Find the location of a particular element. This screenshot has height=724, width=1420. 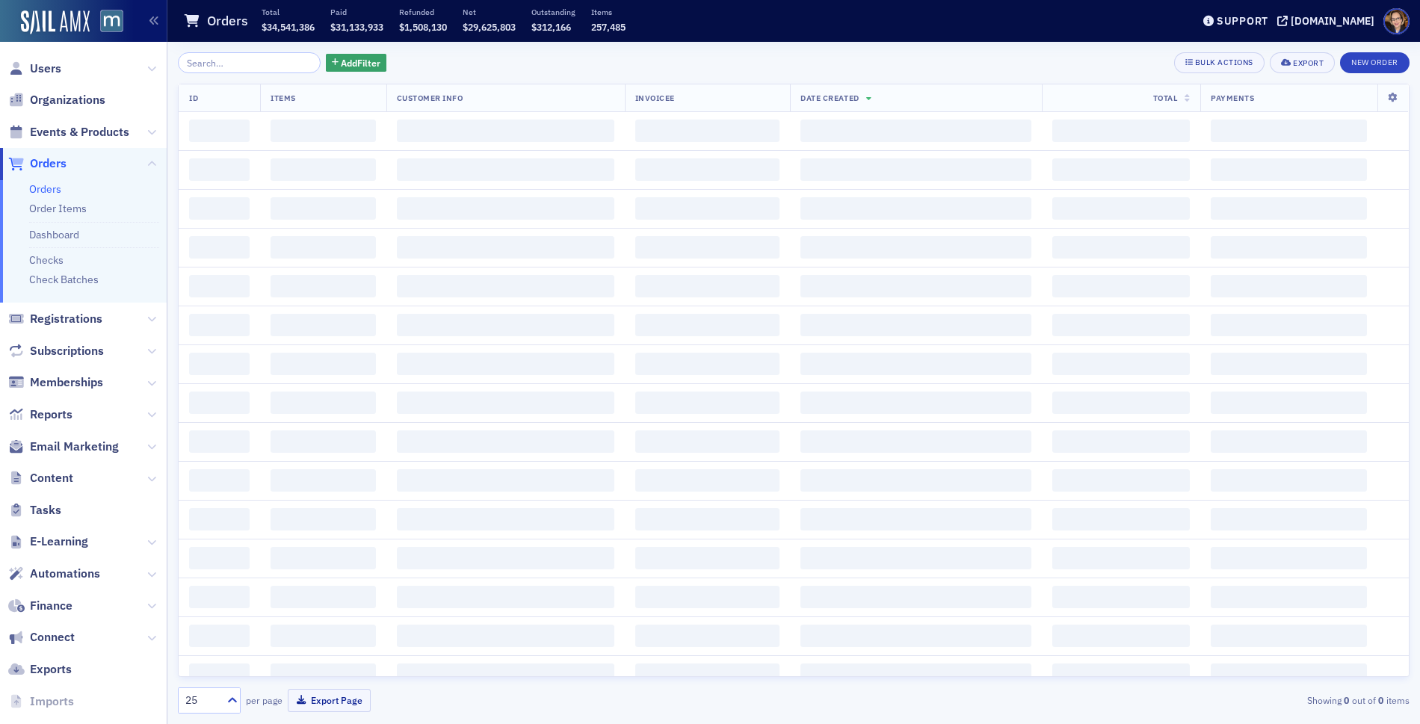

span: $34,541,386 is located at coordinates (288, 27).